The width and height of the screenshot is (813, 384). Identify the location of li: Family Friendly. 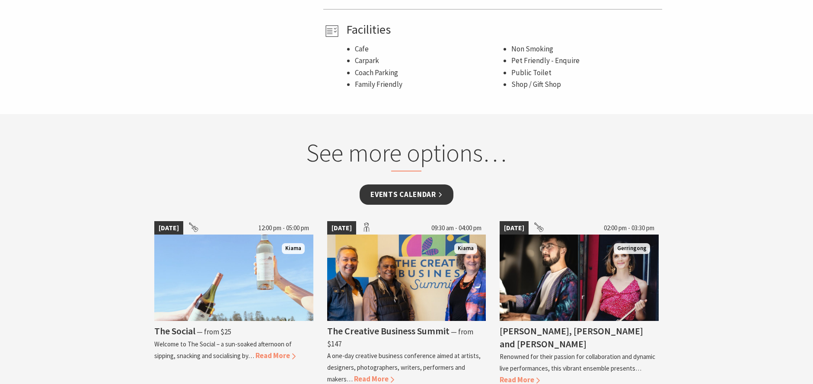
(429, 84).